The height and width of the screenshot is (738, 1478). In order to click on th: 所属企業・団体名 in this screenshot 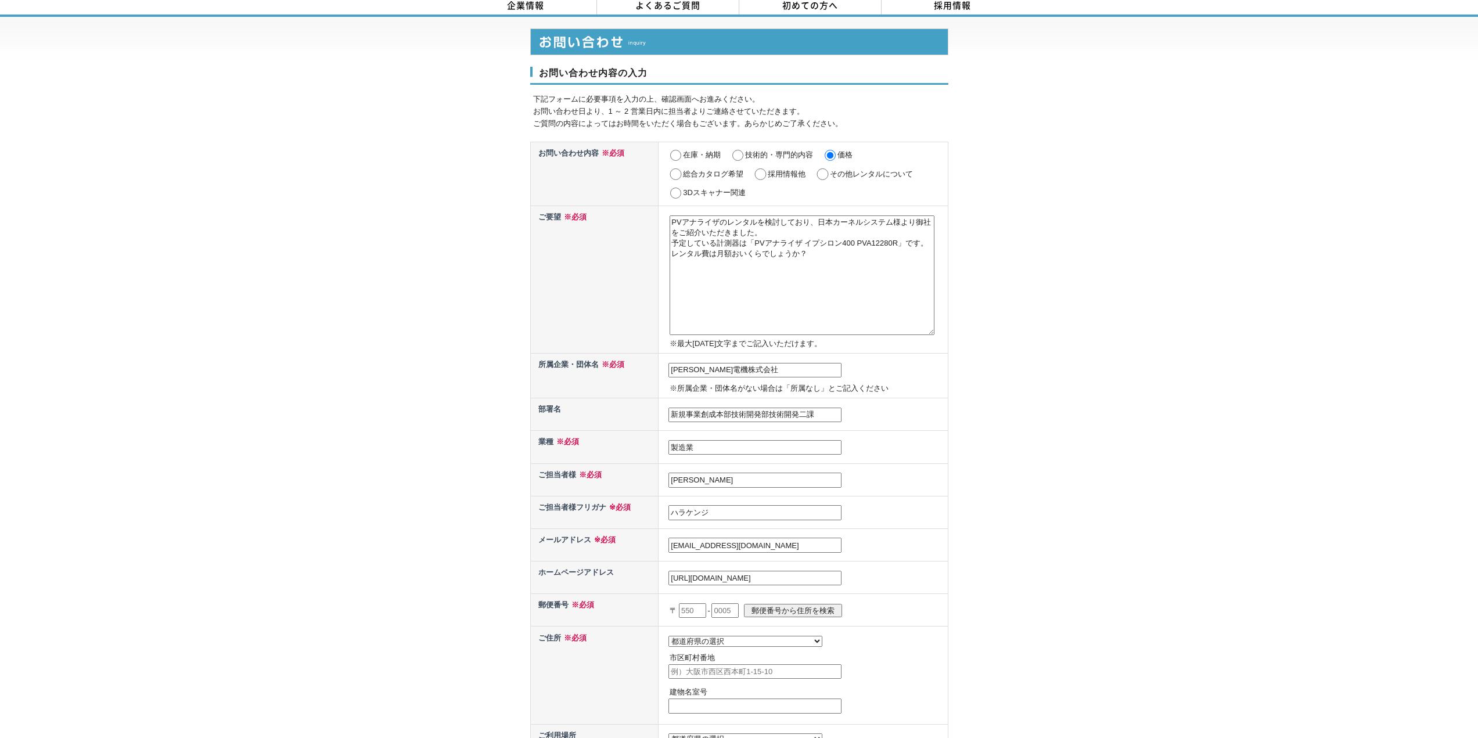, I will do `click(594, 376)`.